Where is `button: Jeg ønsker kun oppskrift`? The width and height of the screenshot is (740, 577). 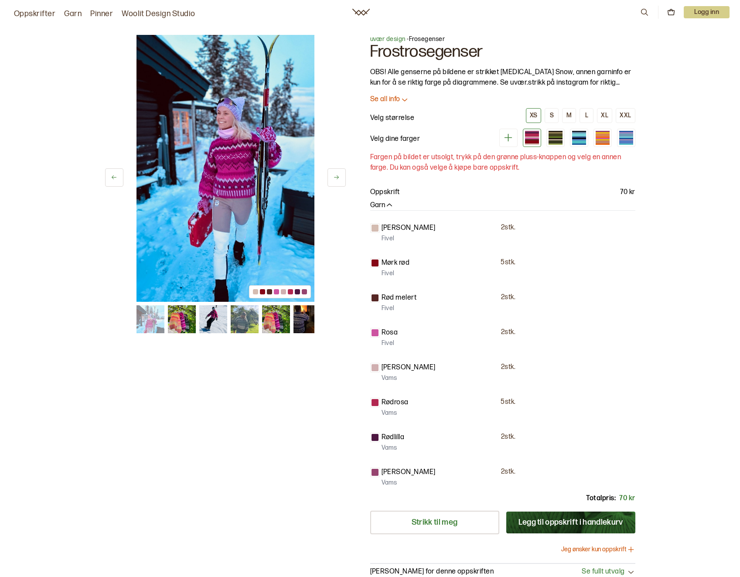
button: Jeg ønsker kun oppskrift is located at coordinates (599, 550).